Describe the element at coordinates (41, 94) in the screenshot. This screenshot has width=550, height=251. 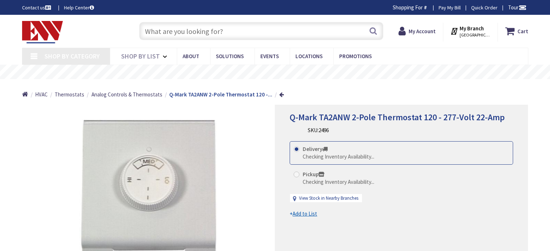
I see `span: HVAC` at that location.